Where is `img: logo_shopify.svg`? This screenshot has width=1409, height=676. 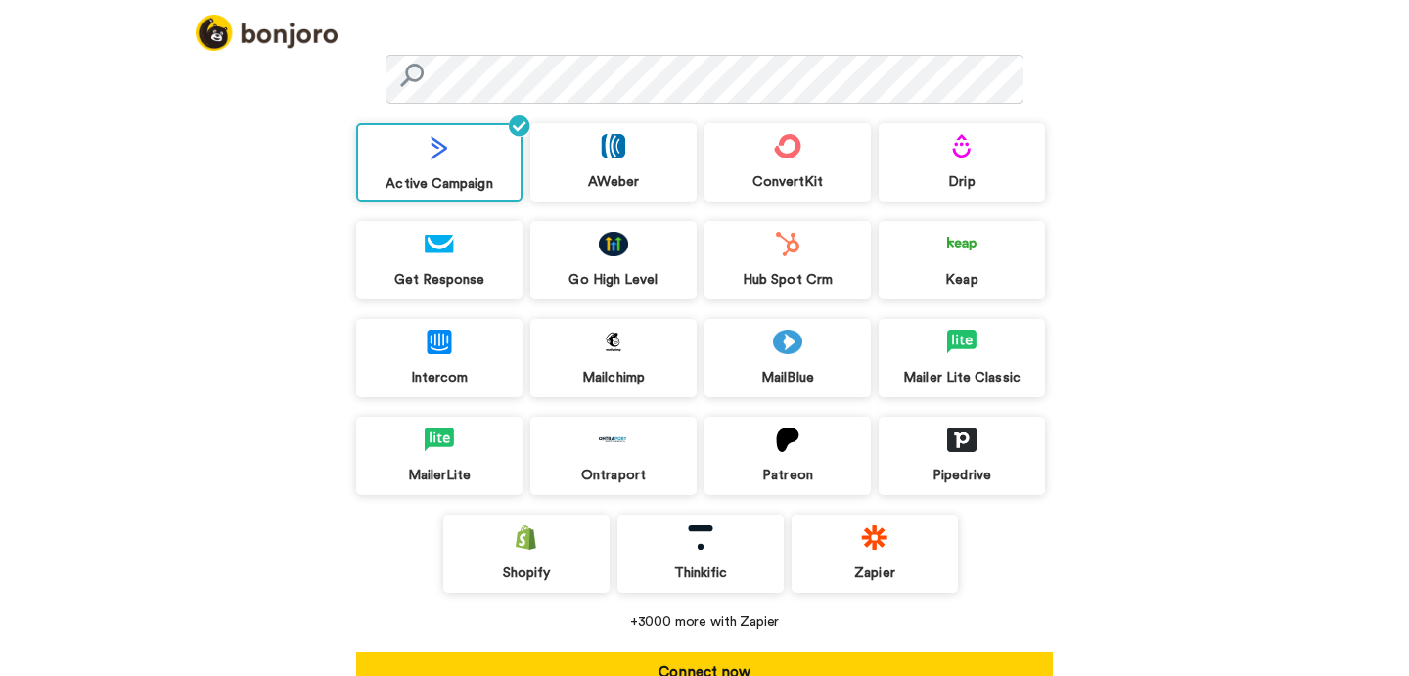 img: logo_shopify.svg is located at coordinates (526, 537).